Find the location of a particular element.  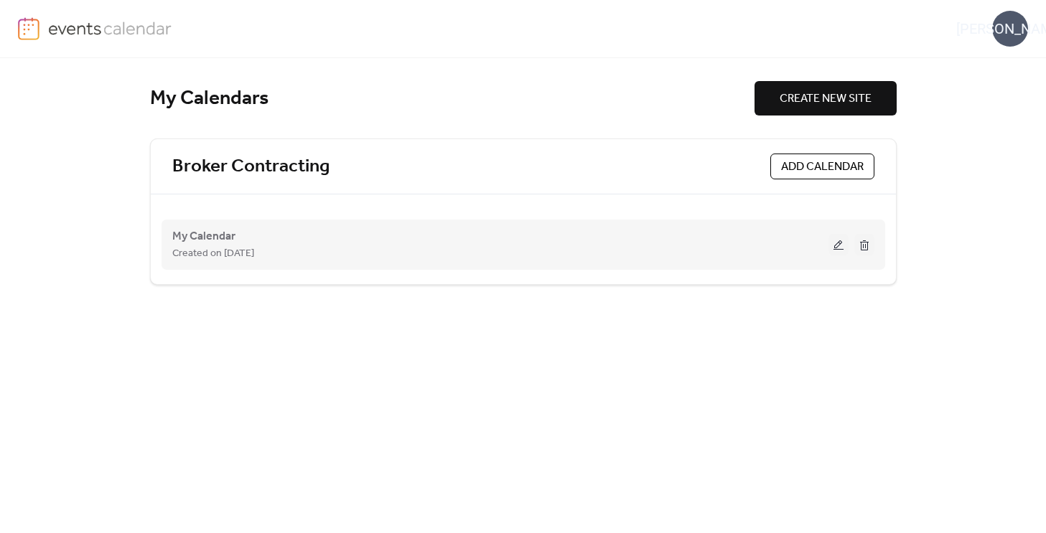

a: My Calendar is located at coordinates (204, 236).